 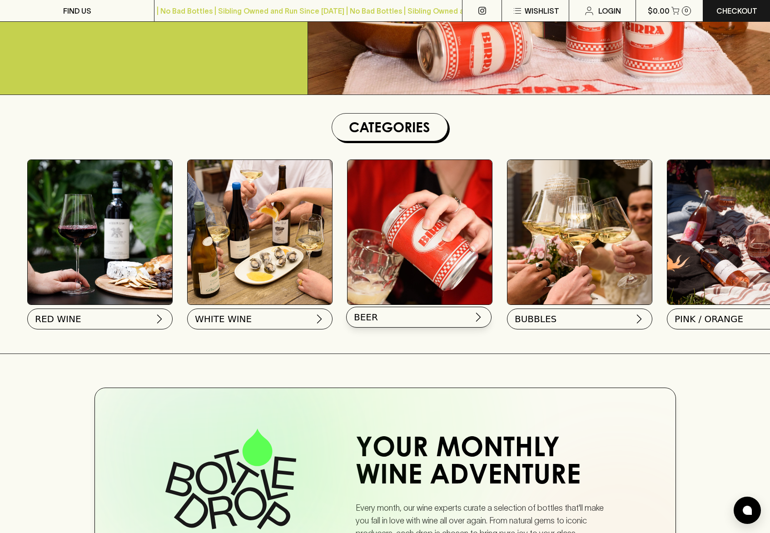 What do you see at coordinates (366, 317) in the screenshot?
I see `span: BEER` at bounding box center [366, 317].